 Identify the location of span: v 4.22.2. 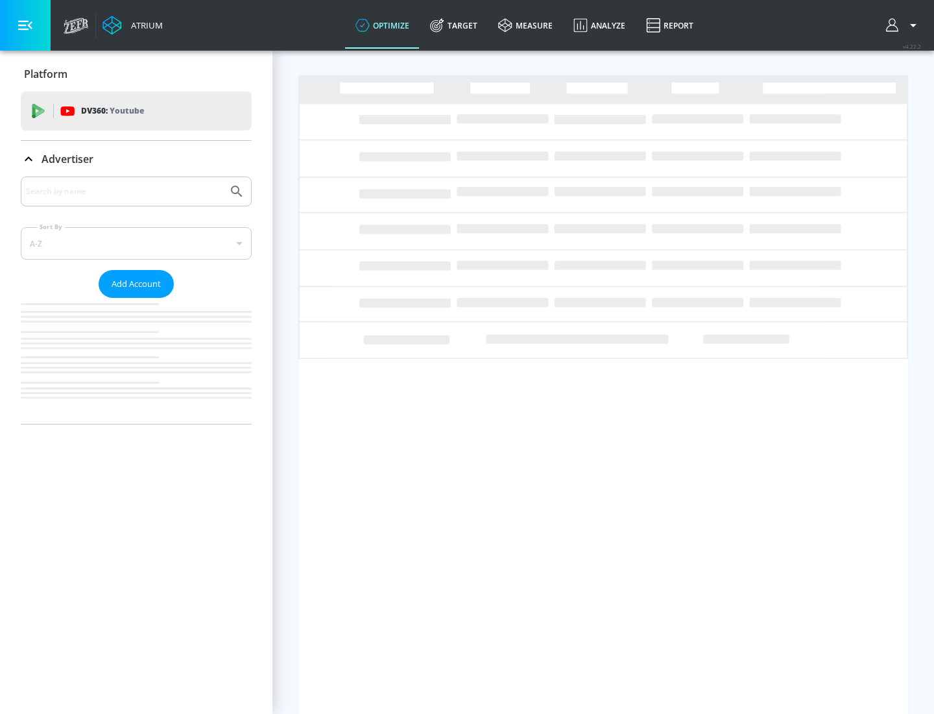
(912, 46).